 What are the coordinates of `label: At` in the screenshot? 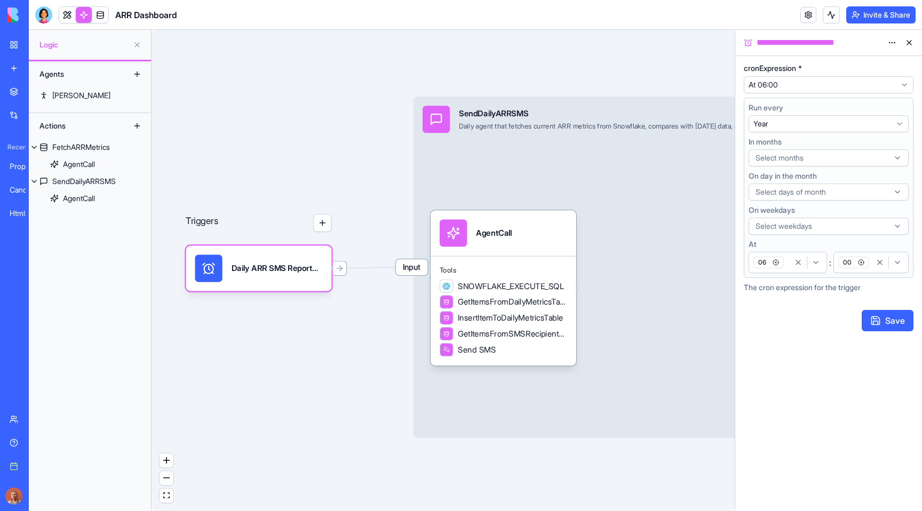 It's located at (828, 244).